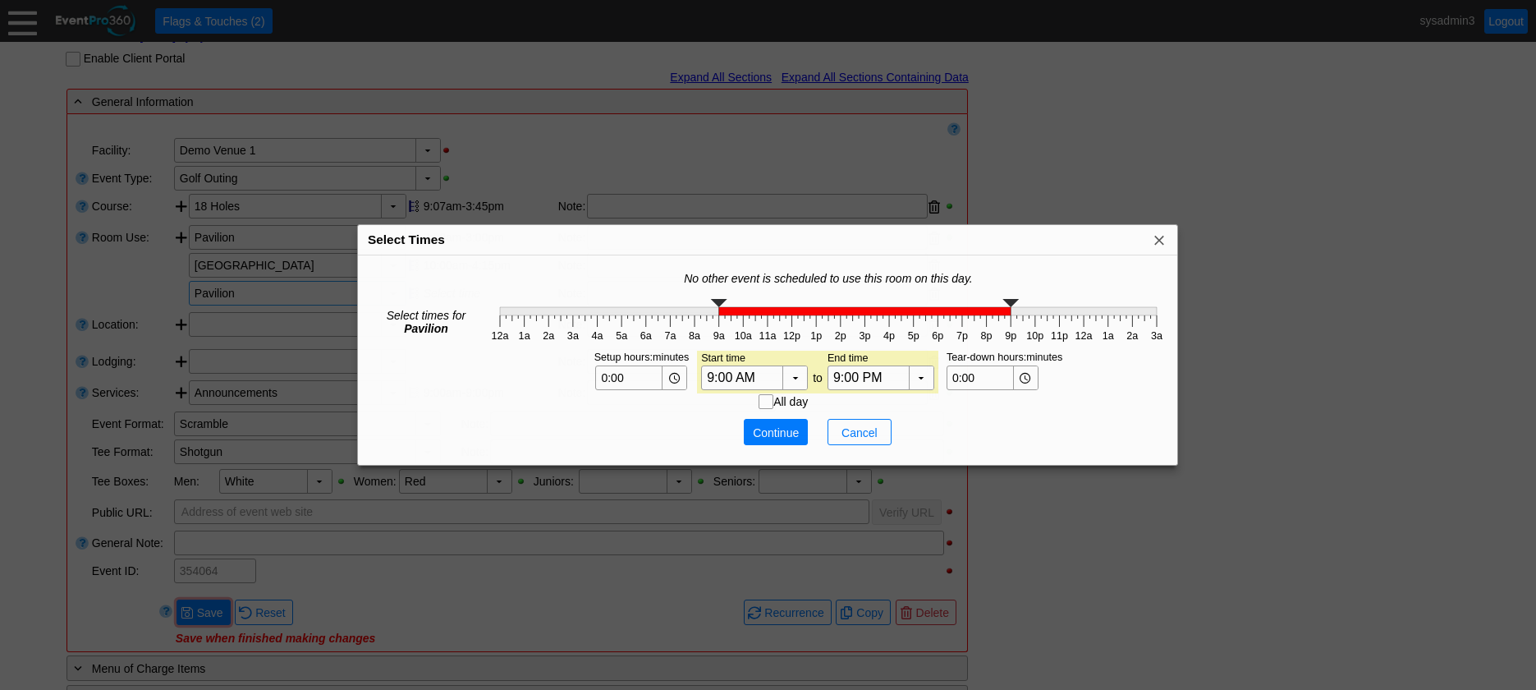 The height and width of the screenshot is (690, 1536). What do you see at coordinates (406, 239) in the screenshot?
I see `span: Select Times` at bounding box center [406, 239].